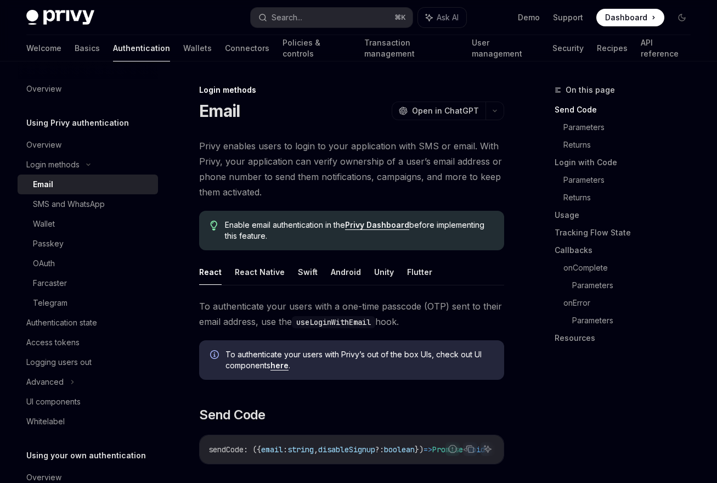 The width and height of the screenshot is (717, 483). Describe the element at coordinates (44, 224) in the screenshot. I see `div: Wallet` at that location.